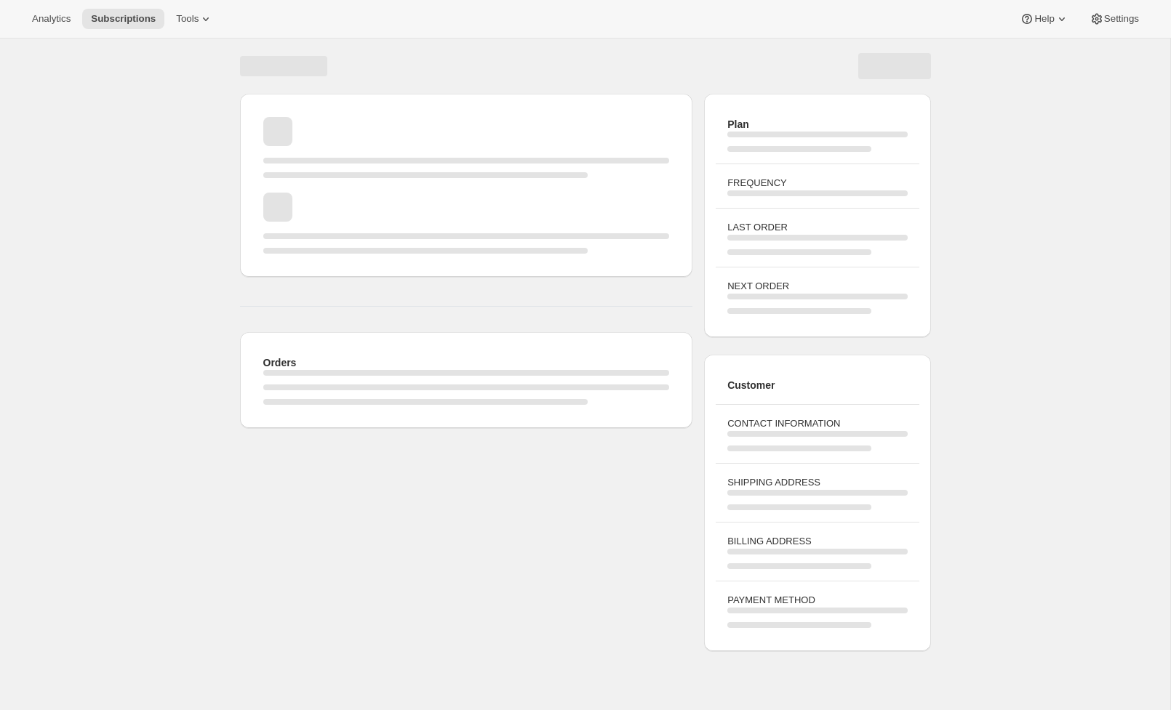 This screenshot has width=1171, height=710. Describe the element at coordinates (817, 601) in the screenshot. I see `h3: PAYMENT METHOD` at that location.